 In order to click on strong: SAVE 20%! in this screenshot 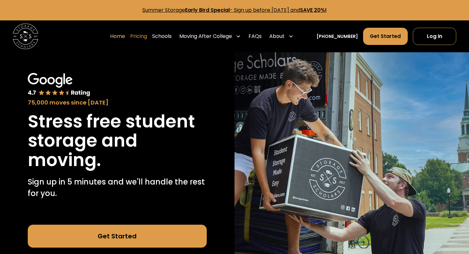, I will do `click(313, 10)`.